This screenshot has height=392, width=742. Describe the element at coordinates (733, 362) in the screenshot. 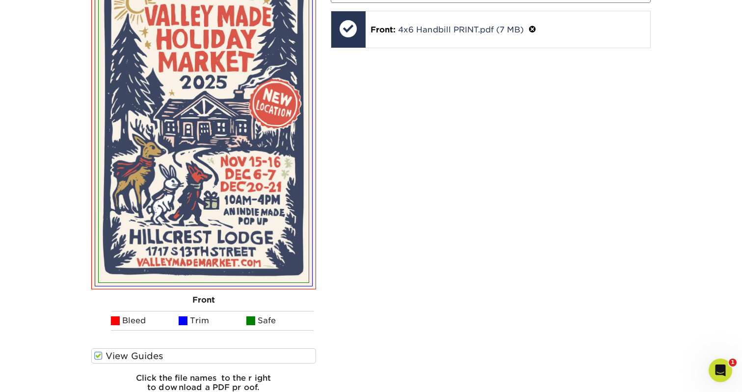

I see `span: 1` at that location.